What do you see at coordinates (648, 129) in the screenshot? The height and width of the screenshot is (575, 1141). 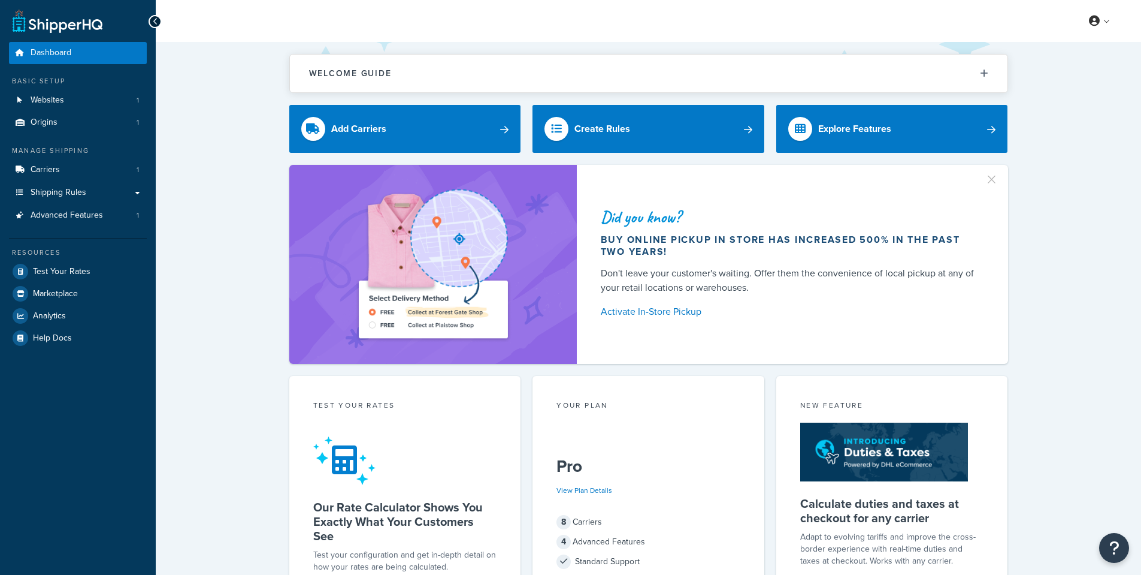 I see `a: Create Rules` at bounding box center [648, 129].